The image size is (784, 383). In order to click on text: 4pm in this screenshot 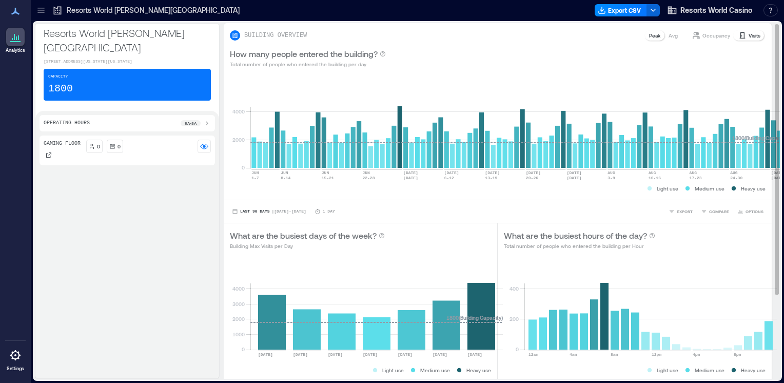, I will do `click(696, 354)`.